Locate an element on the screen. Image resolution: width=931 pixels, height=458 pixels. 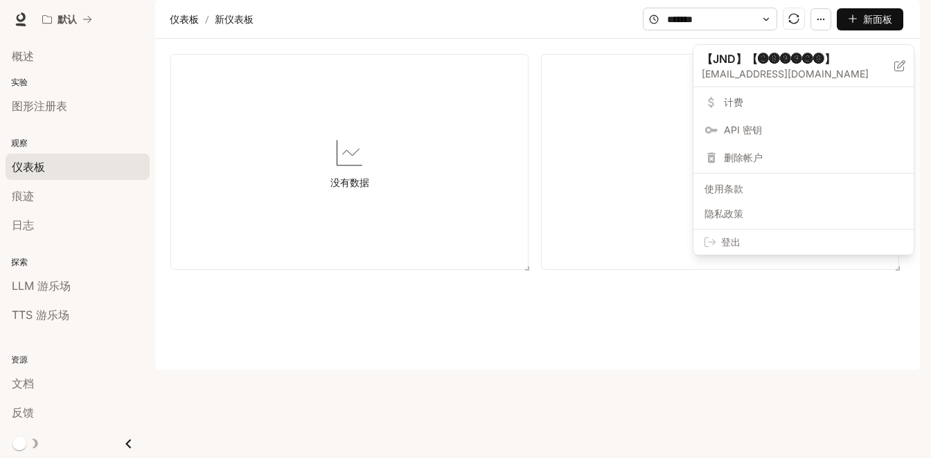
font: 隐私政策 is located at coordinates (724, 213).